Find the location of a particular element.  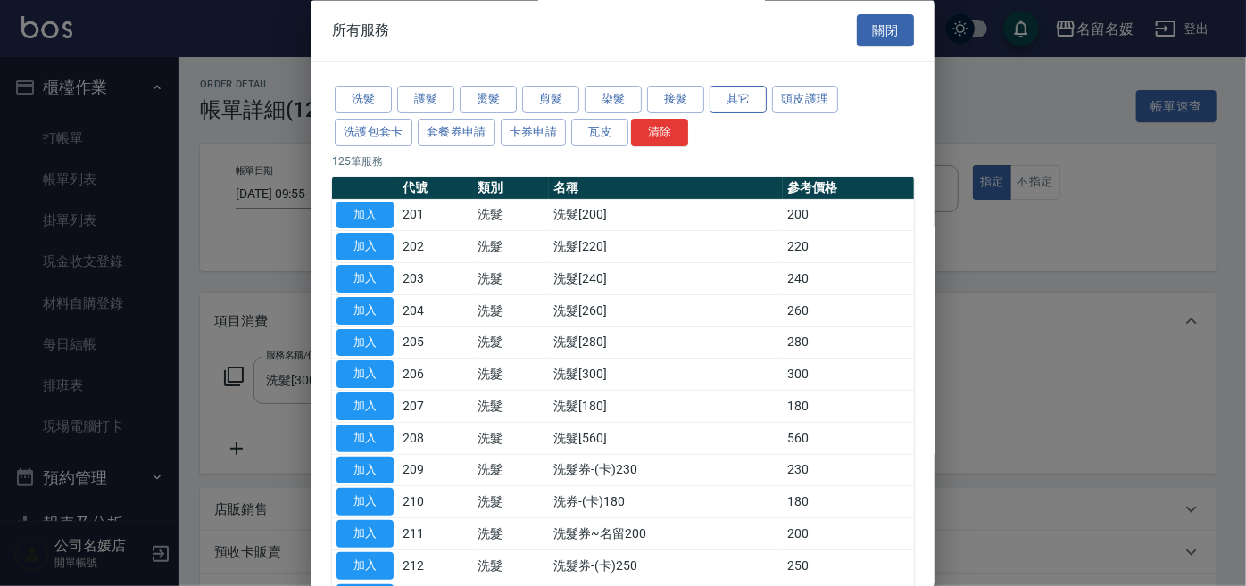

td: 洗髮[560] is located at coordinates (666, 439).